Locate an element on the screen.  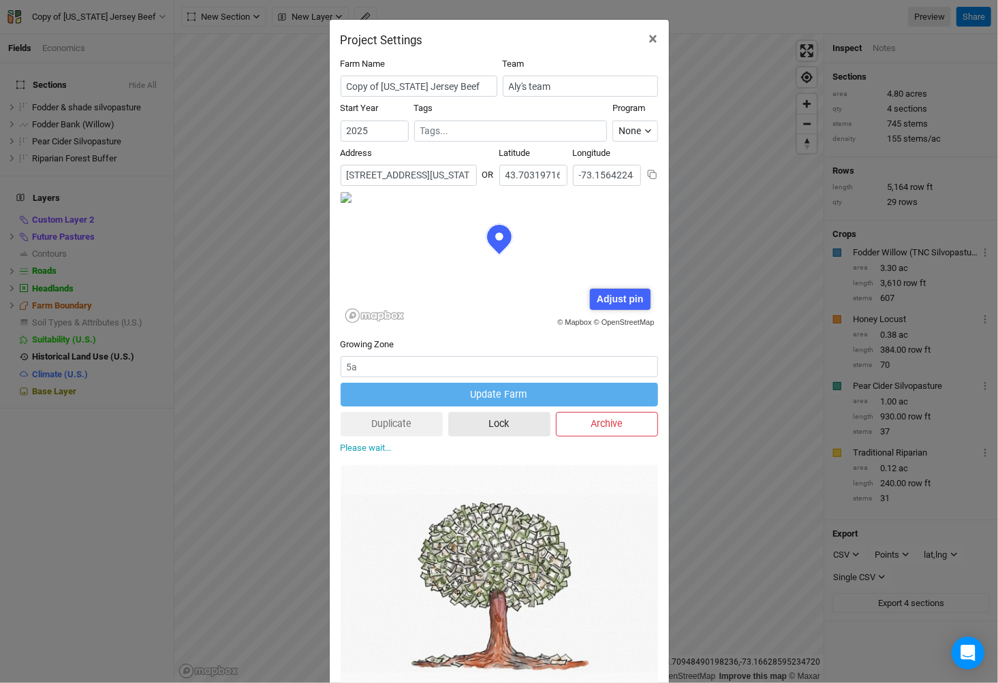
button: None is located at coordinates (635, 131).